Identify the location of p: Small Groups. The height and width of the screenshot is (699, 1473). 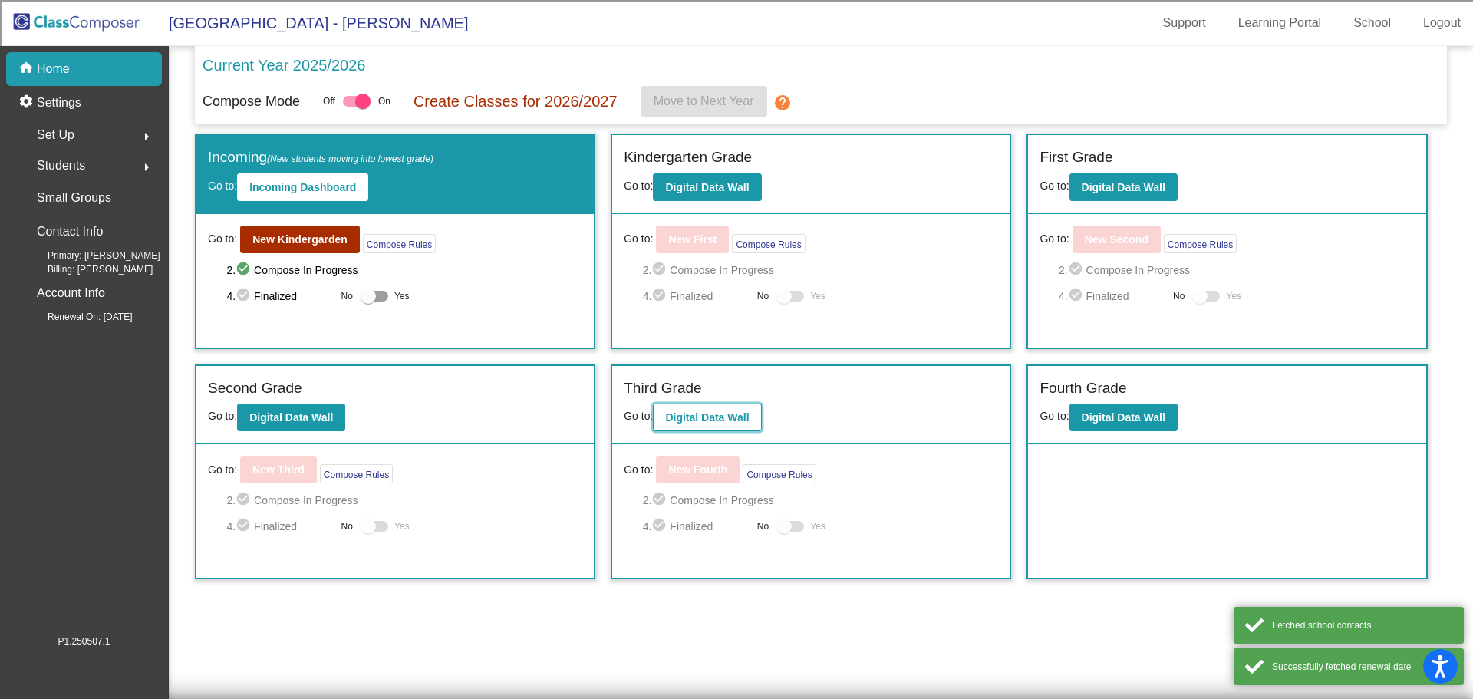
(74, 198).